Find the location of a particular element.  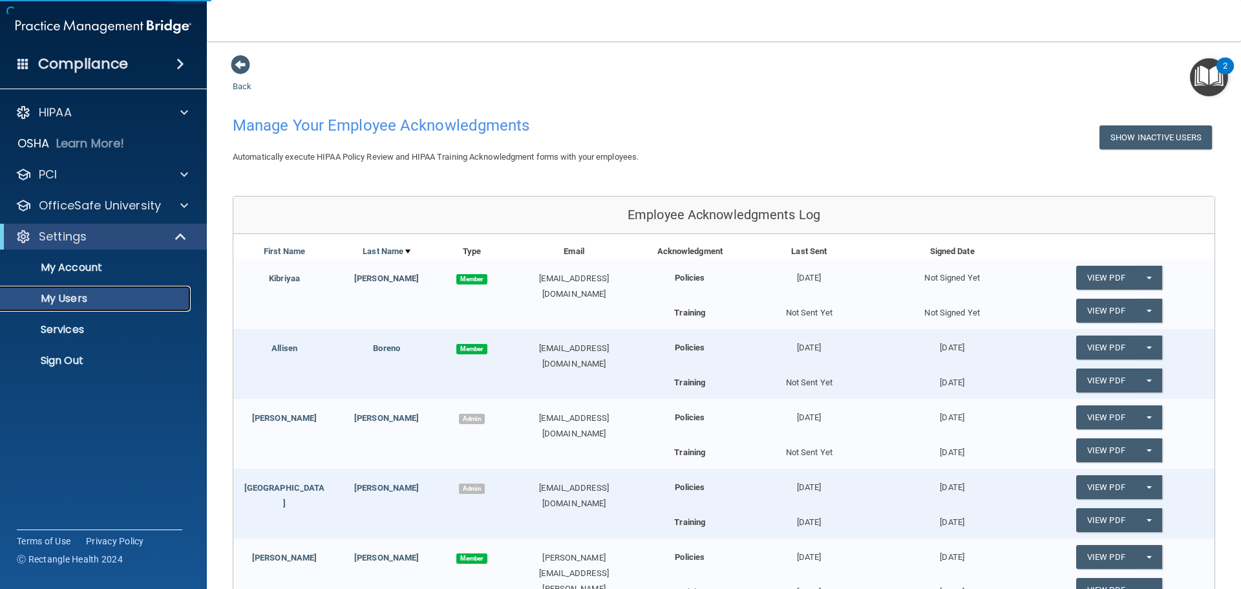

a: Boreno is located at coordinates (387, 348).